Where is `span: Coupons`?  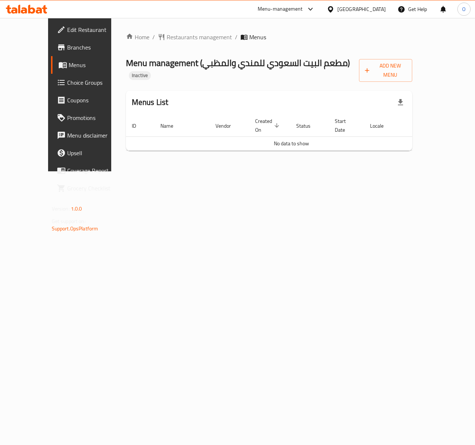
span: Coupons is located at coordinates (94, 100).